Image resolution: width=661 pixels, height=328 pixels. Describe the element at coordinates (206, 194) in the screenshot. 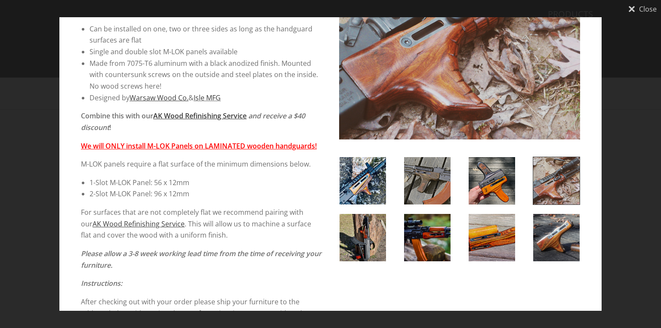

I see `li: 2-Slot M-LOK Panel: 96 x 12mm` at that location.